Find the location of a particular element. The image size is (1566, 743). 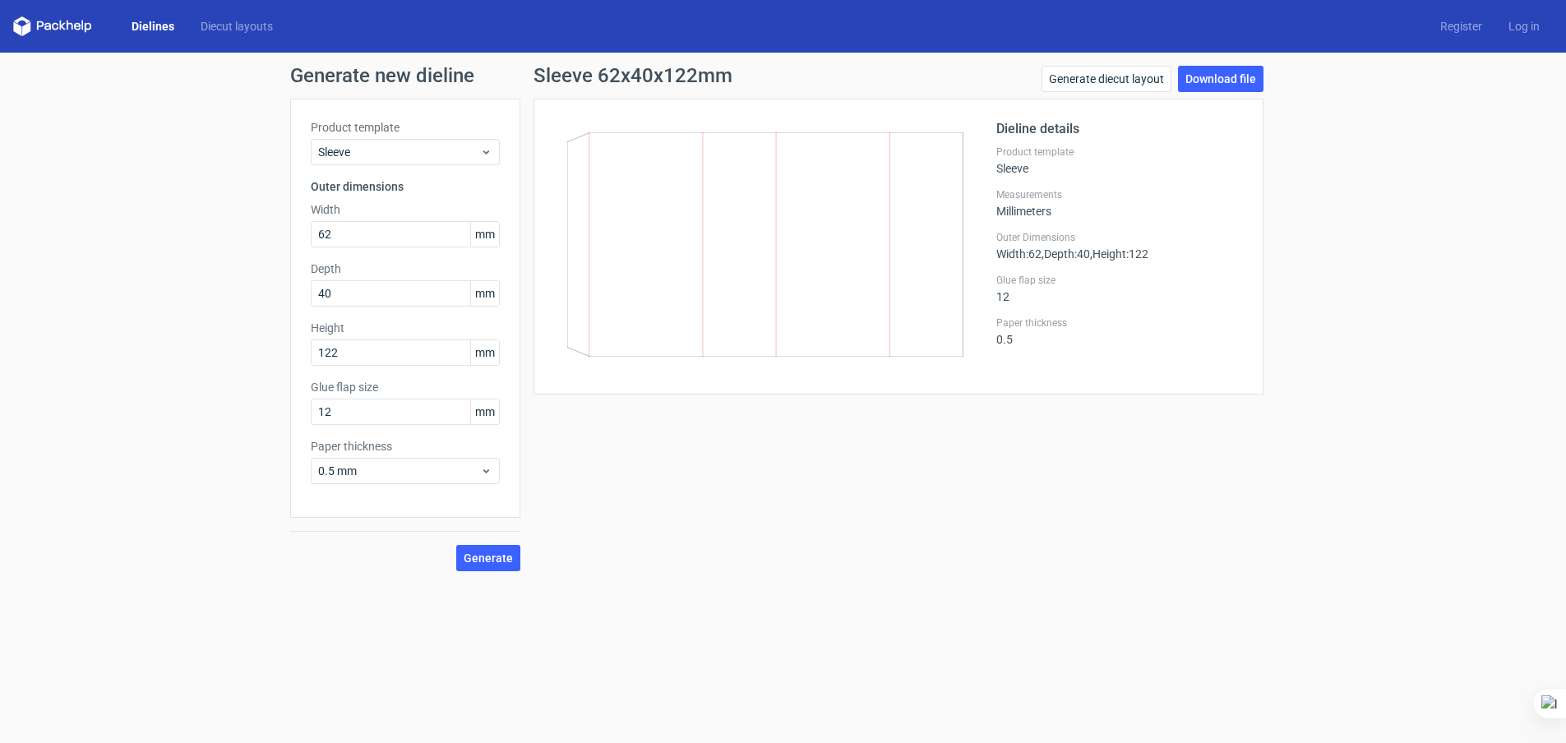

label: Outer Dimensions is located at coordinates (1120, 238).